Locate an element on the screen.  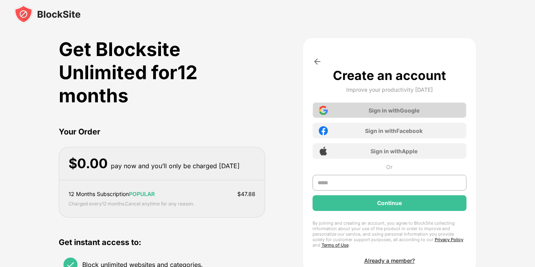
div: Create an account is located at coordinates (390, 75).